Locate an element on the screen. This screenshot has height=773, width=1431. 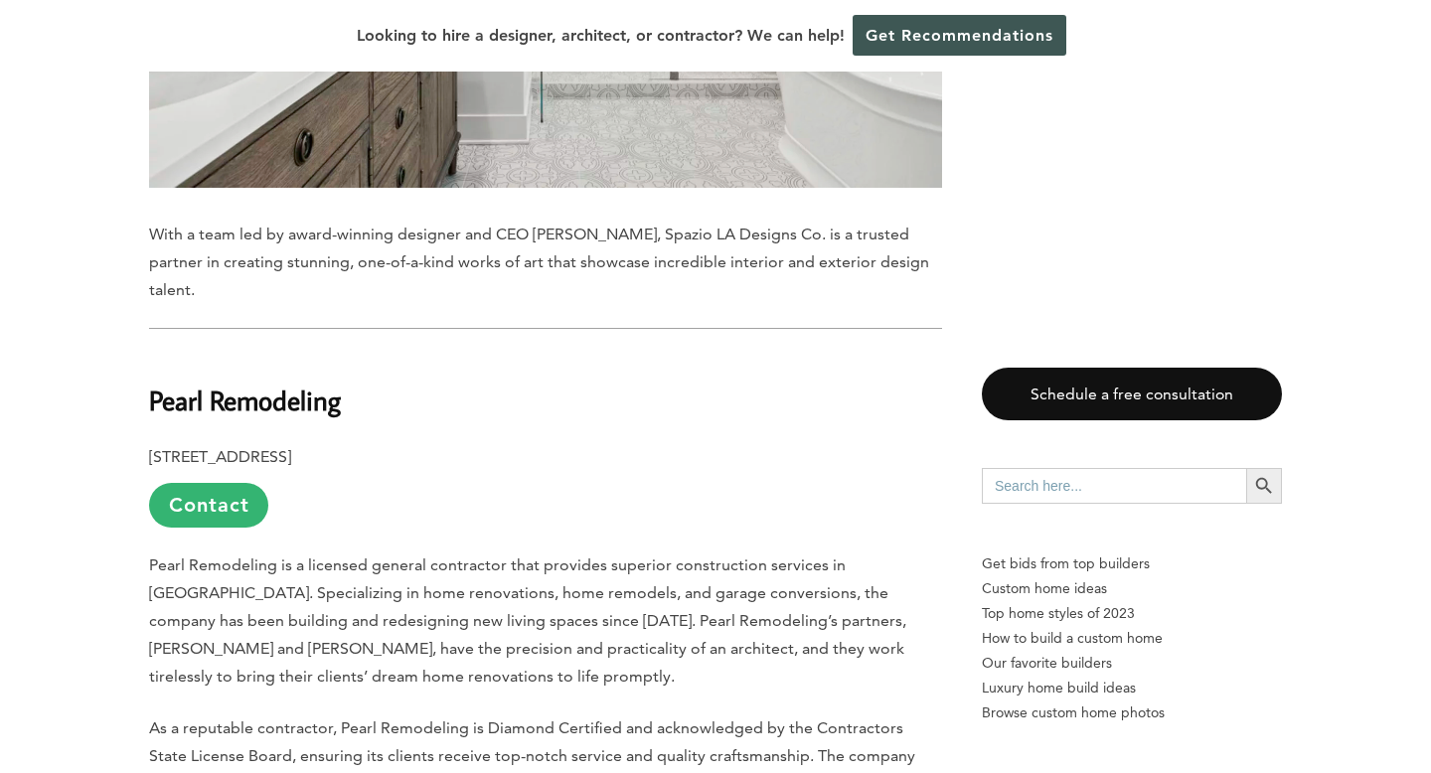
svg: Search is located at coordinates (1264, 486).